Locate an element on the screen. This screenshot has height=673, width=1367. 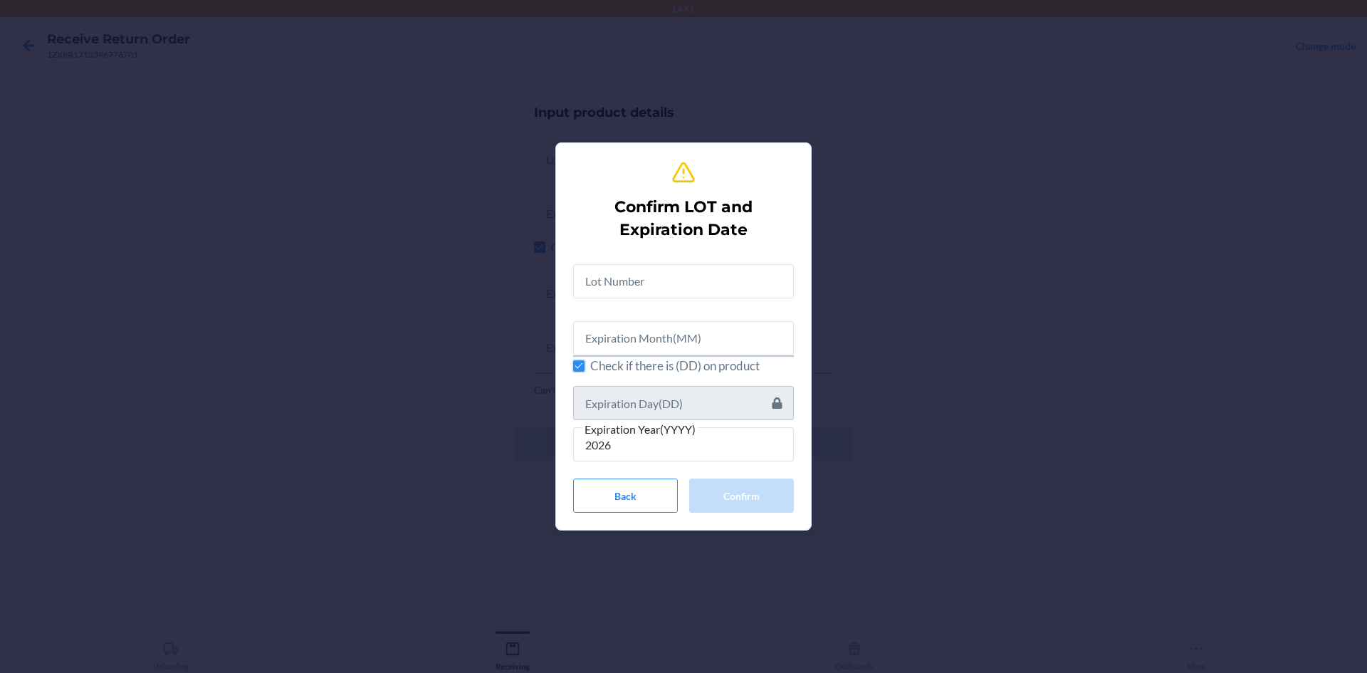
input: Check if there is (DD) on product is located at coordinates (579, 366).